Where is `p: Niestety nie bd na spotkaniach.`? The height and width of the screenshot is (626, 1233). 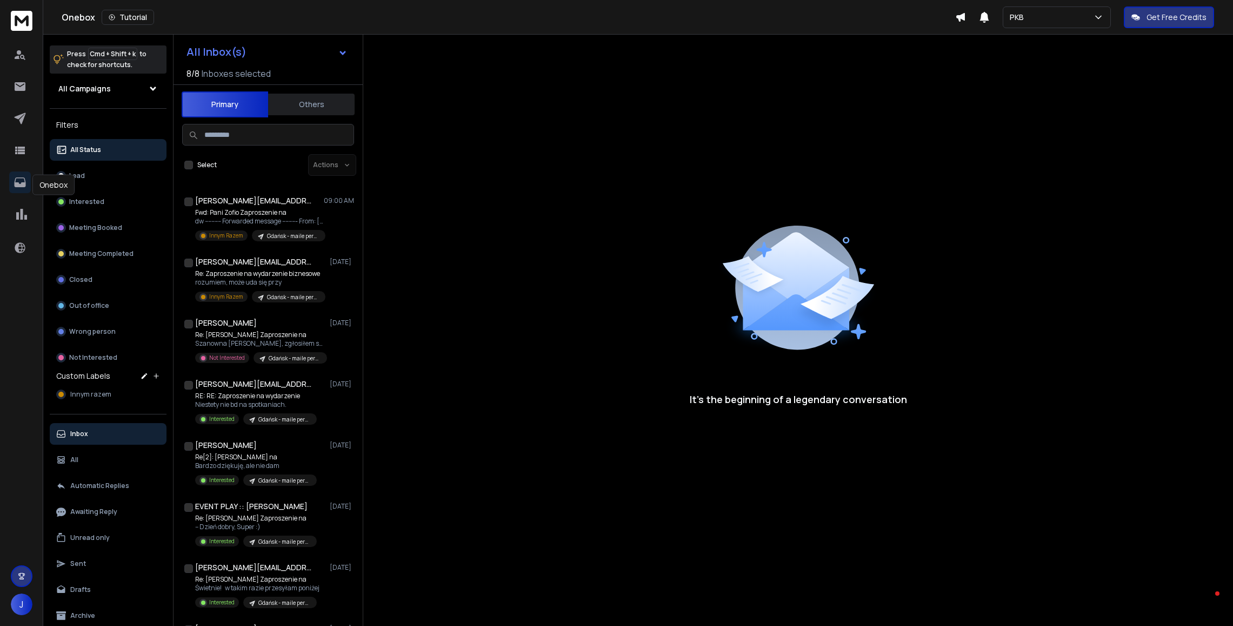 p: Niestety nie bd na spotkaniach. is located at coordinates (256, 404).